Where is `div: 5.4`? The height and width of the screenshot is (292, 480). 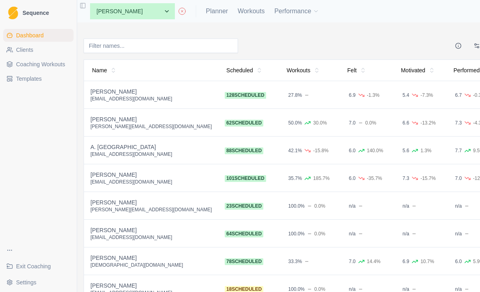
div: 5.4 is located at coordinates (405, 95).